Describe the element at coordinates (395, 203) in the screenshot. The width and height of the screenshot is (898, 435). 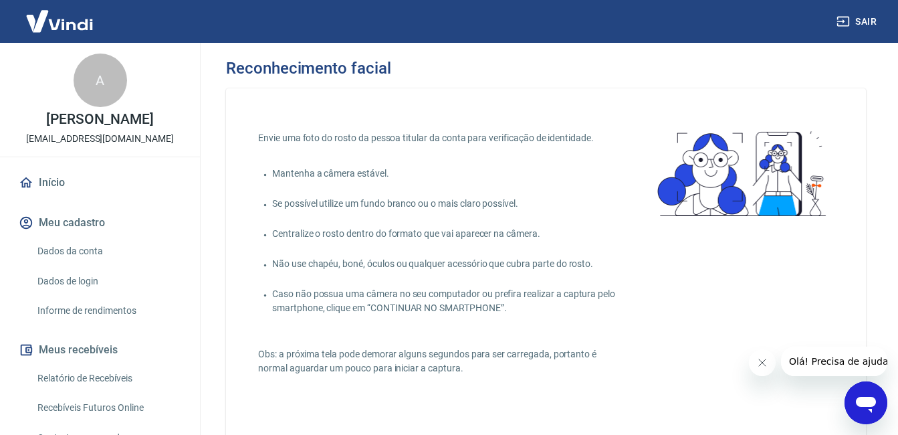
I see `p: Se possível utilize um fundo branco ou o mais claro possível.` at that location.